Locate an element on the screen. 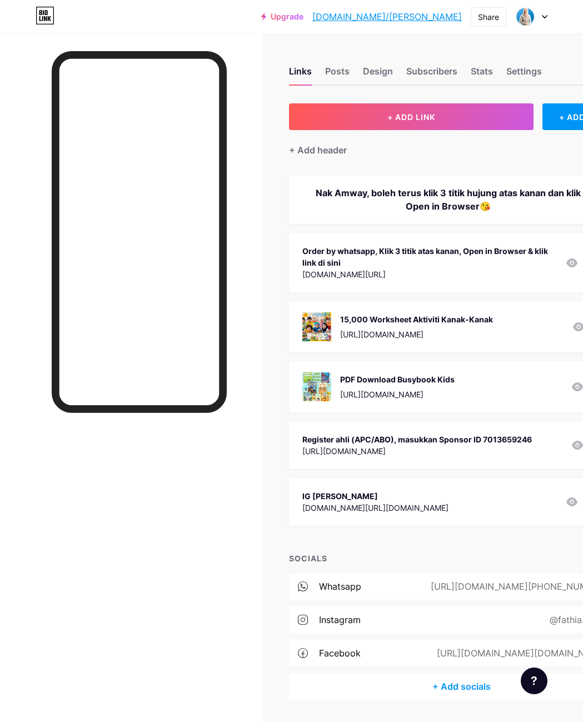  div: Posts is located at coordinates (337, 74).